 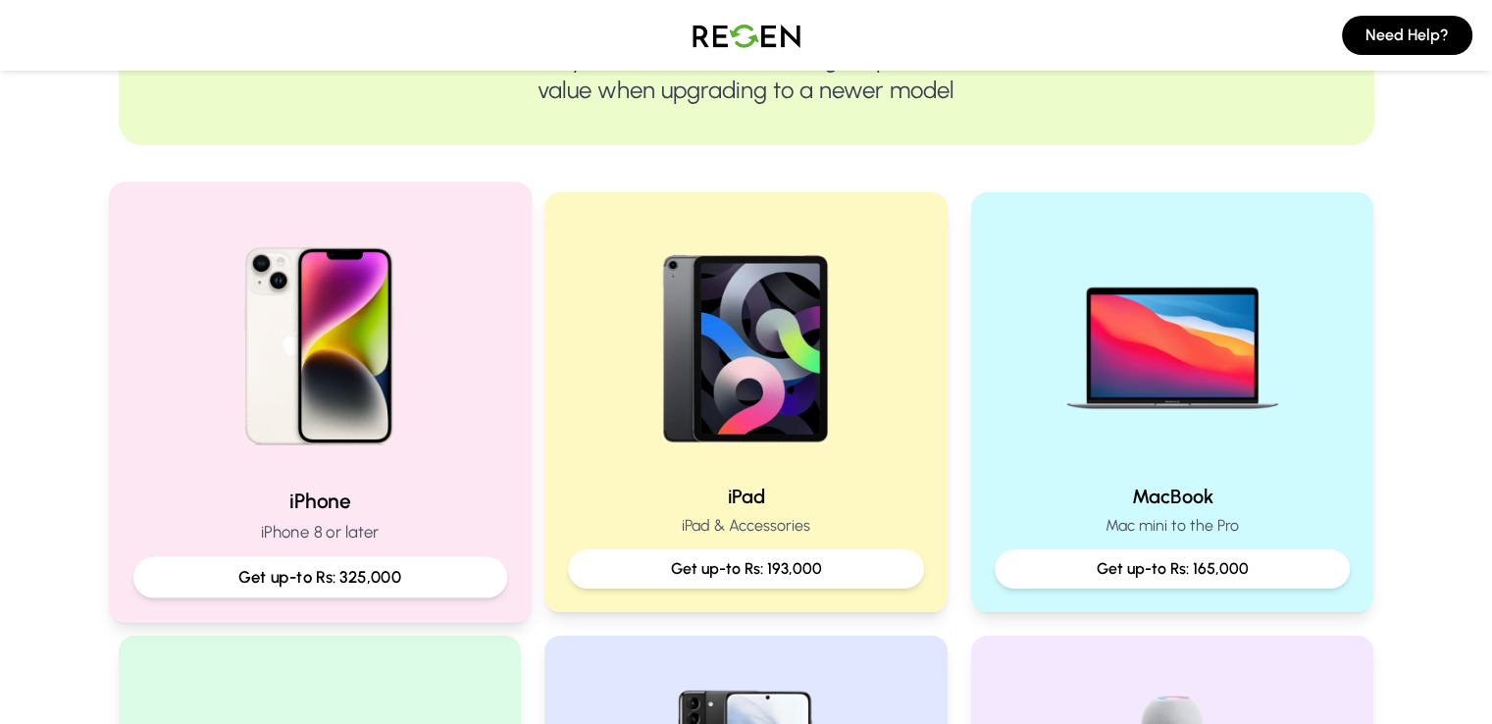 What do you see at coordinates (319, 577) in the screenshot?
I see `p: Get up-to Rs: 325,000` at bounding box center [319, 577].